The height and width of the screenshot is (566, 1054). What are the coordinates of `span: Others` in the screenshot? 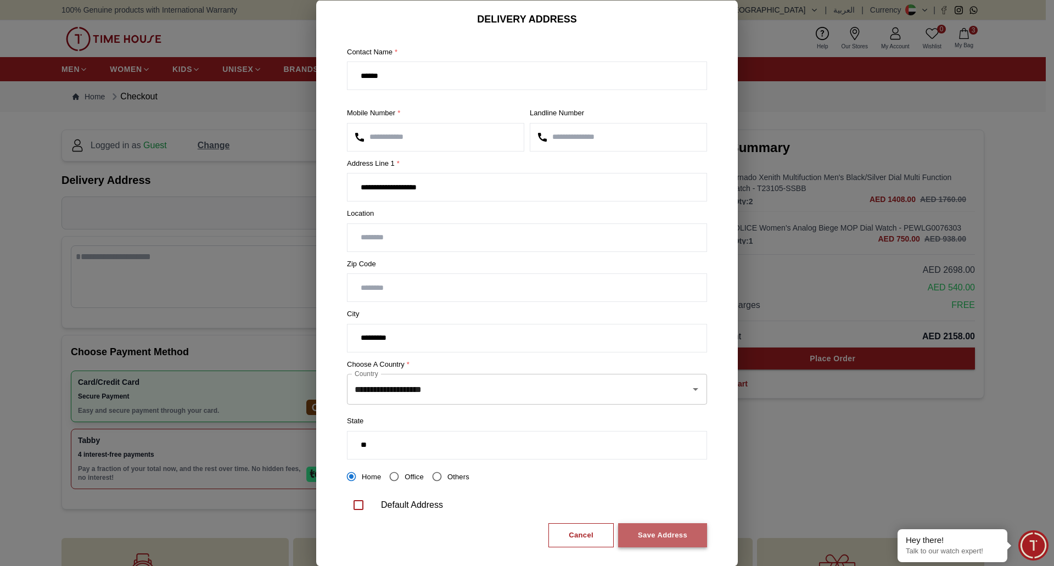 It's located at (459, 476).